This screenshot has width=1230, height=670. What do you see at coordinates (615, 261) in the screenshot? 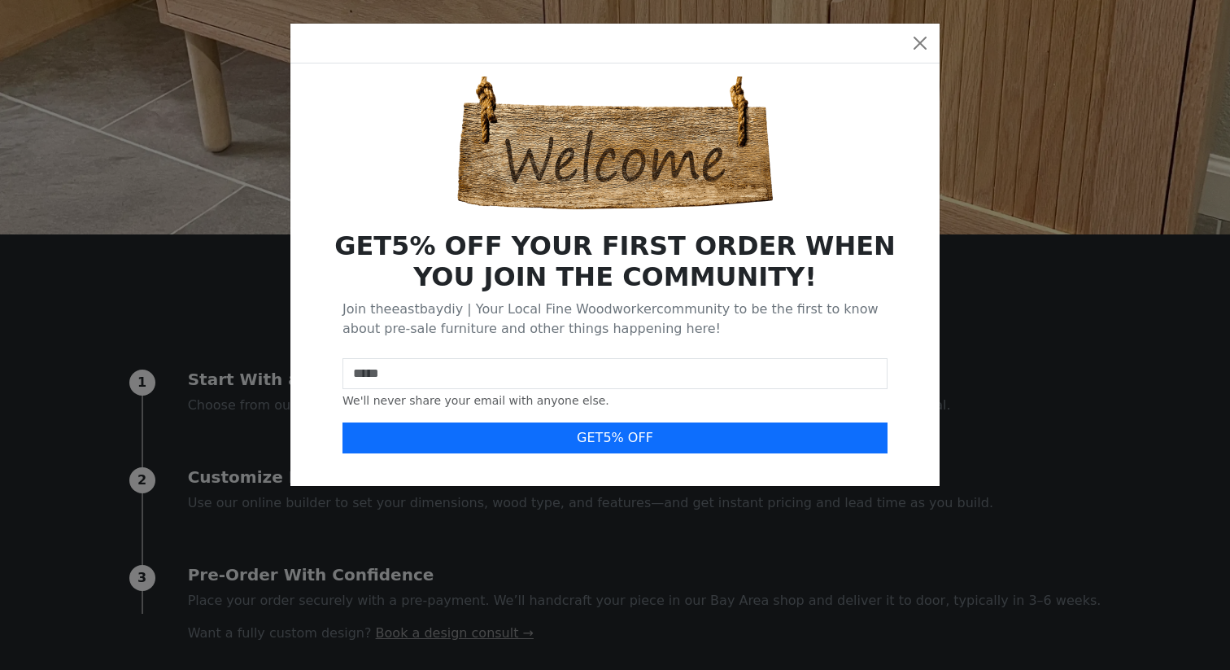
I see `b: GET 5 % OFF YOUR FIRST ORDER WHEN YOU JOIN THE COMMUNITY!` at bounding box center [615, 261].